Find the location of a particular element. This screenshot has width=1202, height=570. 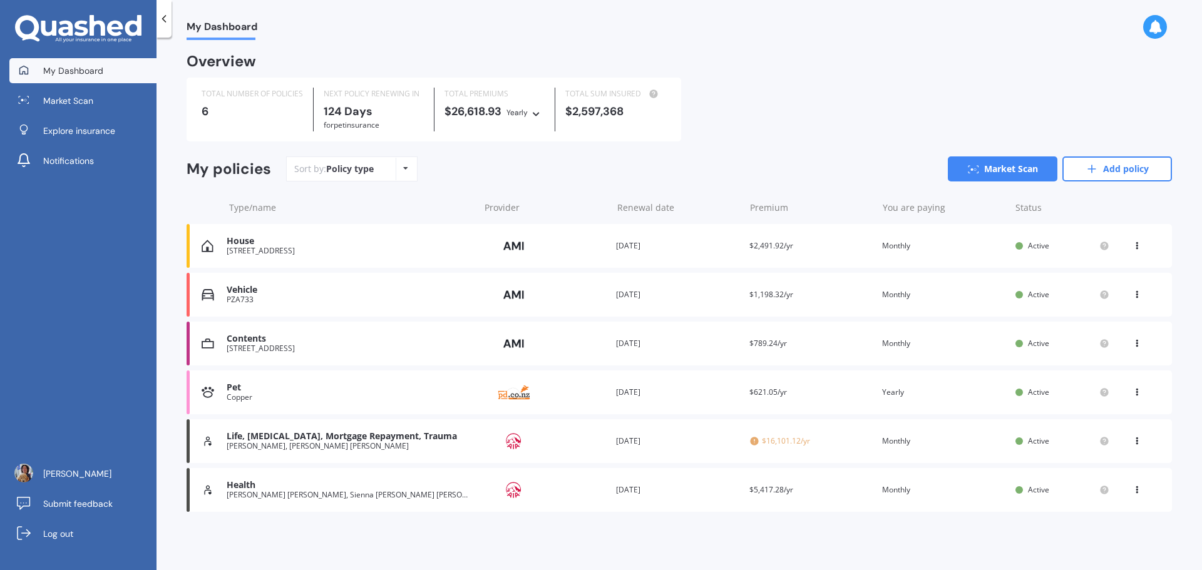

div: Copper is located at coordinates (349, 397).